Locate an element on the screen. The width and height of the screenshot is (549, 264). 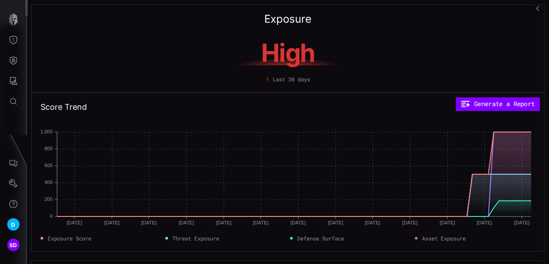
text: 0 is located at coordinates (51, 216).